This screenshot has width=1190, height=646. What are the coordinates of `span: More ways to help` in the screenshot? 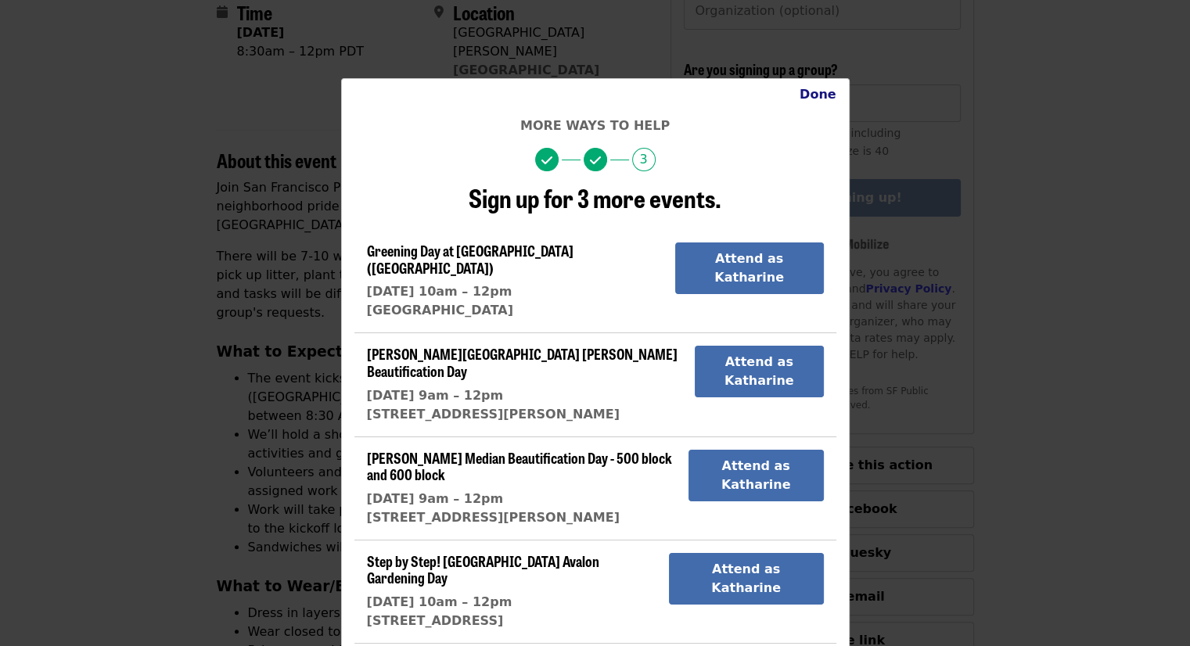 It's located at (595, 125).